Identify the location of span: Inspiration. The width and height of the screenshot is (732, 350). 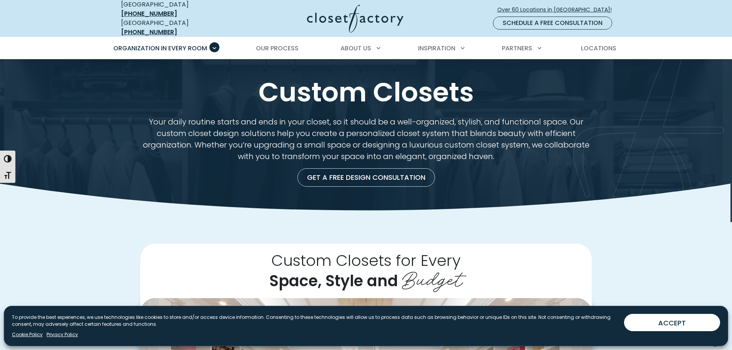
(437, 48).